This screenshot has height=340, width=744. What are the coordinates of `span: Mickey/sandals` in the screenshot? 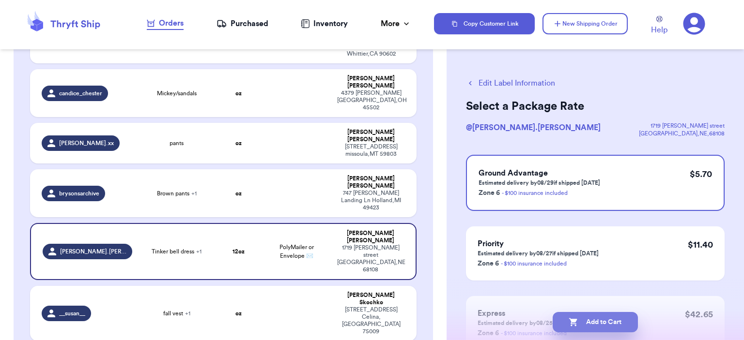 It's located at (177, 93).